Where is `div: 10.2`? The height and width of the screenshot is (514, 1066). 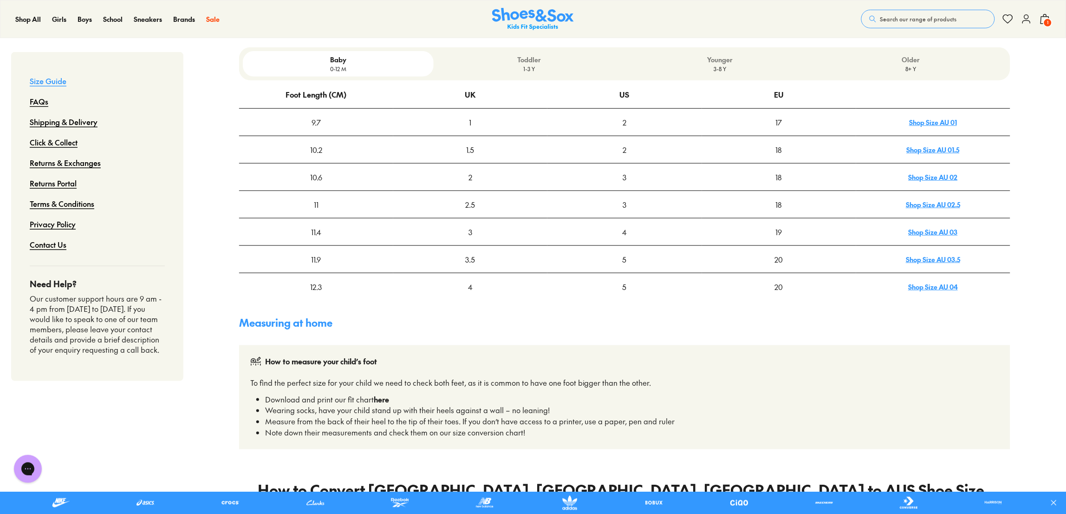
div: 10.2 is located at coordinates (316, 150).